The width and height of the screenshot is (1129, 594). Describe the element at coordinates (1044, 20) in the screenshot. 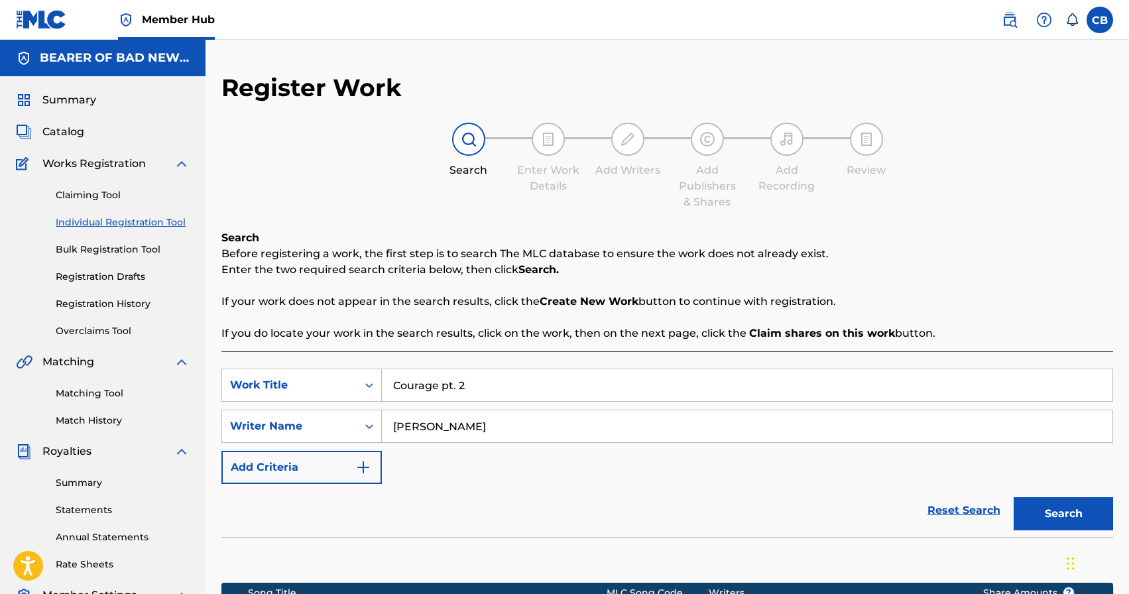

I see `img: help` at that location.